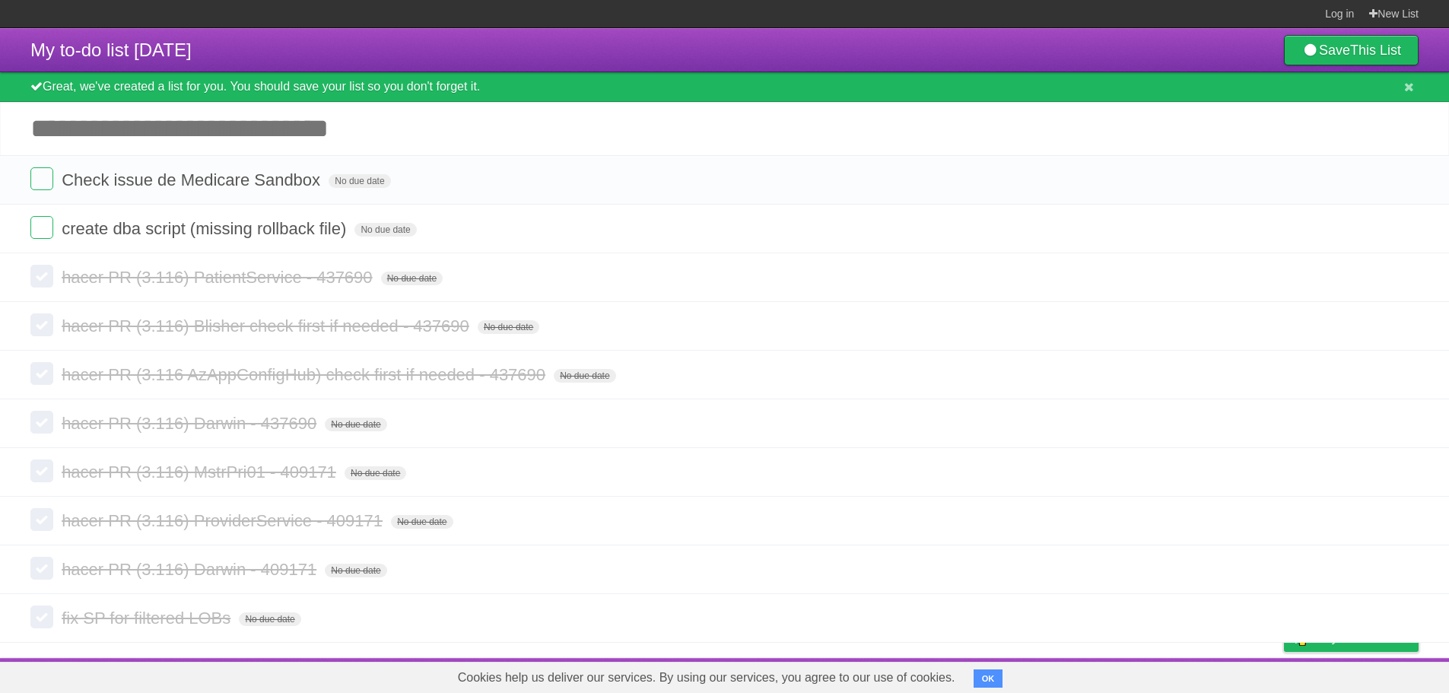 The image size is (1449, 693). Describe the element at coordinates (267, 325) in the screenshot. I see `span: hacer PR (3.116) Blisher check first if needed - 437690` at that location.